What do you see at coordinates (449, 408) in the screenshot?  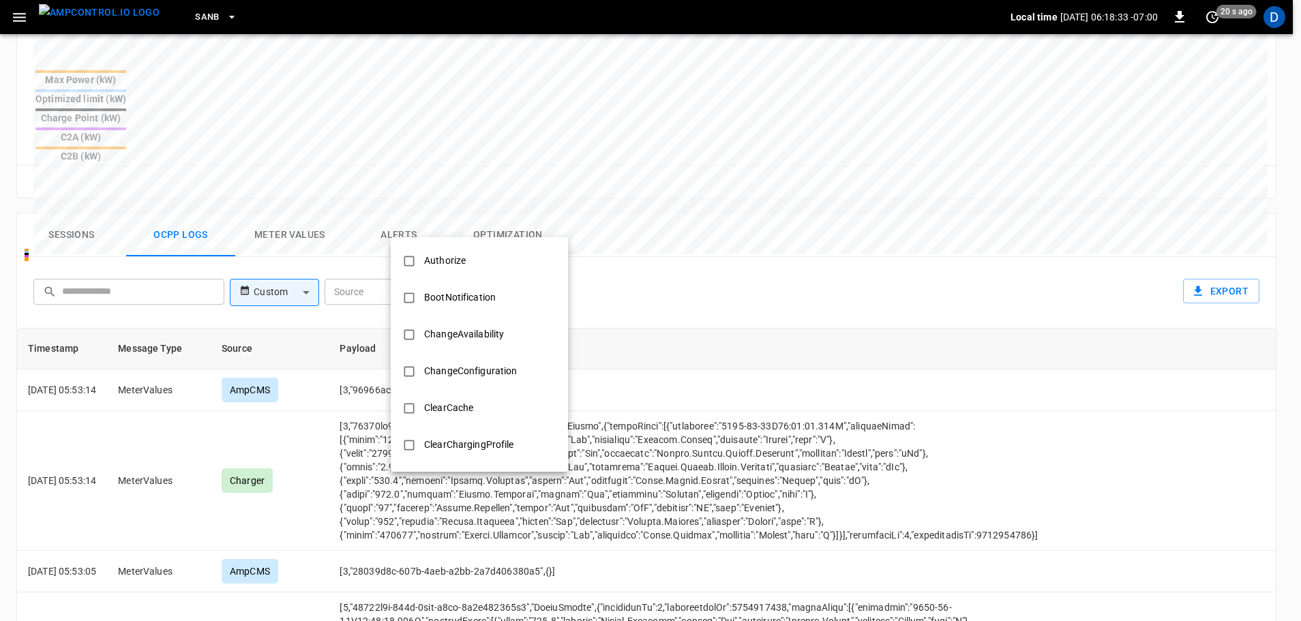 I see `div: ClearCache` at bounding box center [449, 408].